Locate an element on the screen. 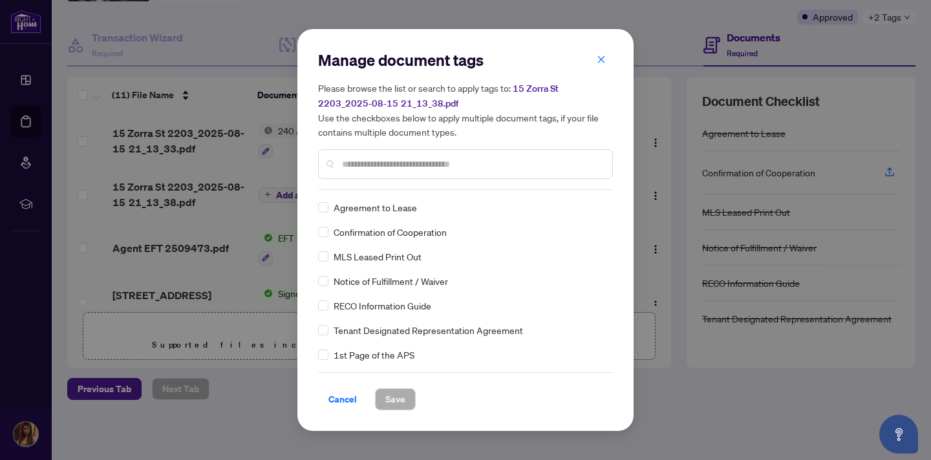 This screenshot has width=931, height=460. span: RECO Information Guide is located at coordinates (382, 306).